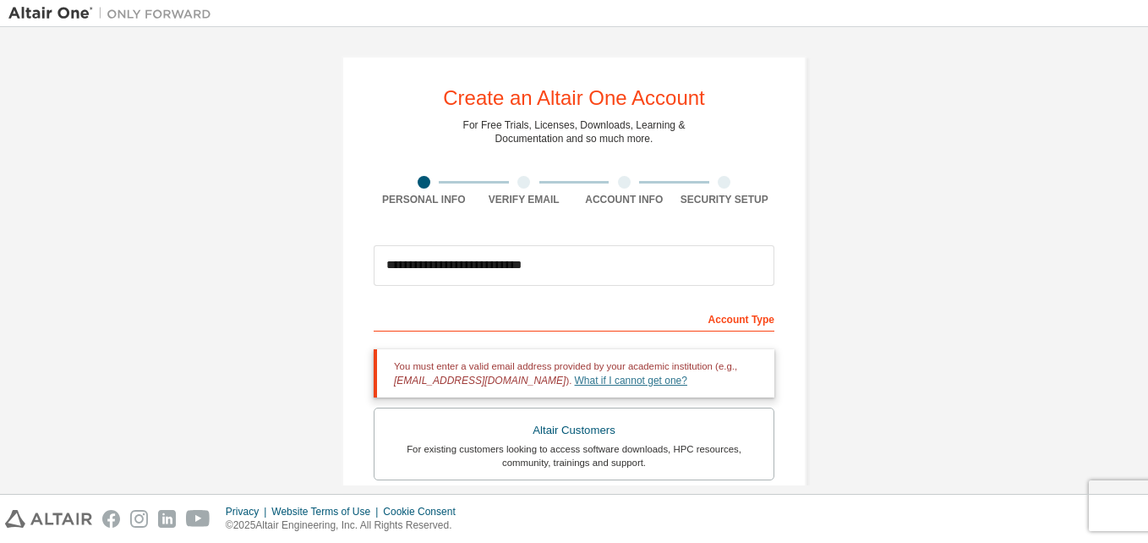 The height and width of the screenshot is (543, 1148). I want to click on div: Account Type, so click(574, 318).